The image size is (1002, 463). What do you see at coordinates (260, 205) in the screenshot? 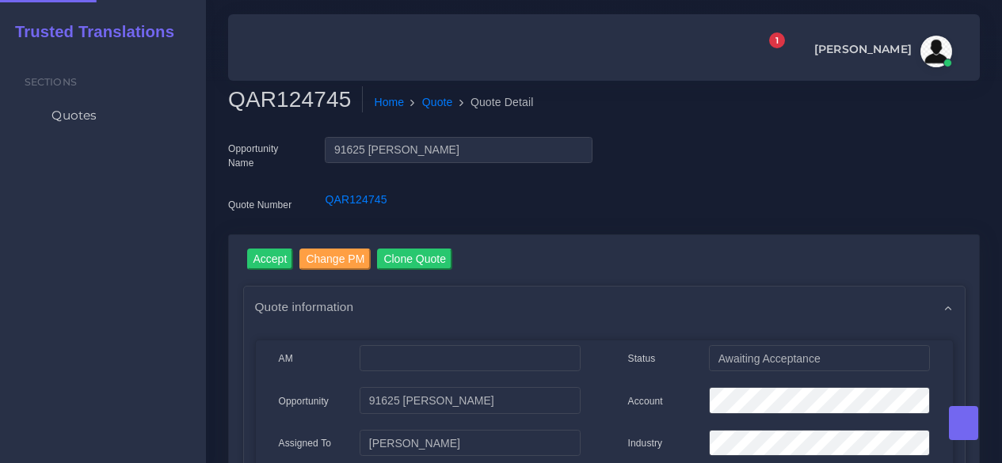
I see `label: Quote Number` at bounding box center [260, 205].